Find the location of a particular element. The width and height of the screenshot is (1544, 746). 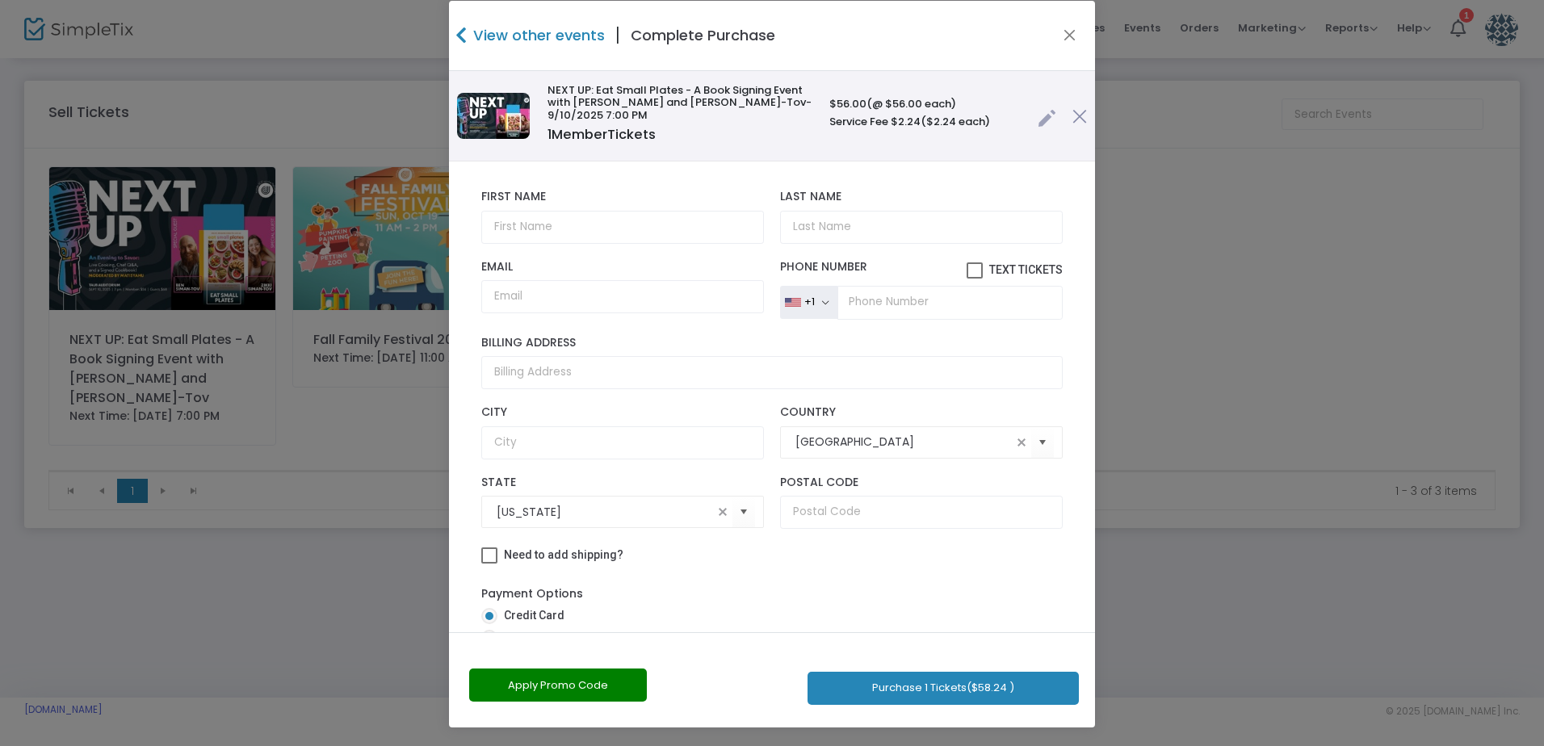

span: 1 is located at coordinates (549, 134).